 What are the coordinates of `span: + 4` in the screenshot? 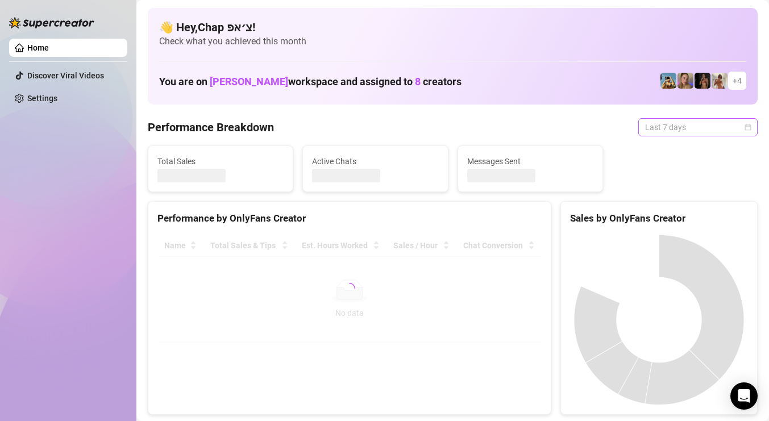 It's located at (737, 81).